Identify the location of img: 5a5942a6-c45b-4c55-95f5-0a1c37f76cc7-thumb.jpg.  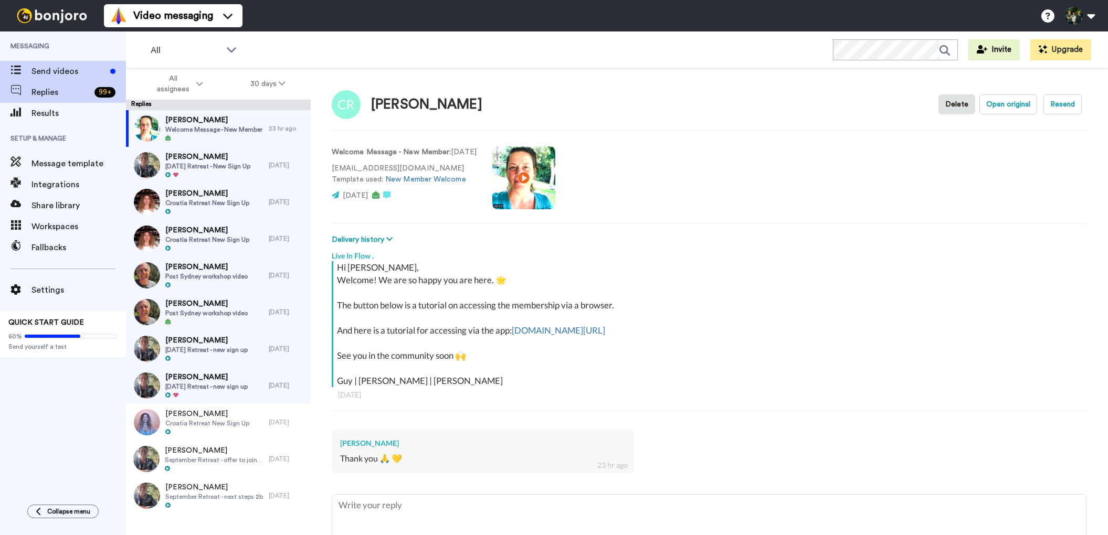
(147, 422).